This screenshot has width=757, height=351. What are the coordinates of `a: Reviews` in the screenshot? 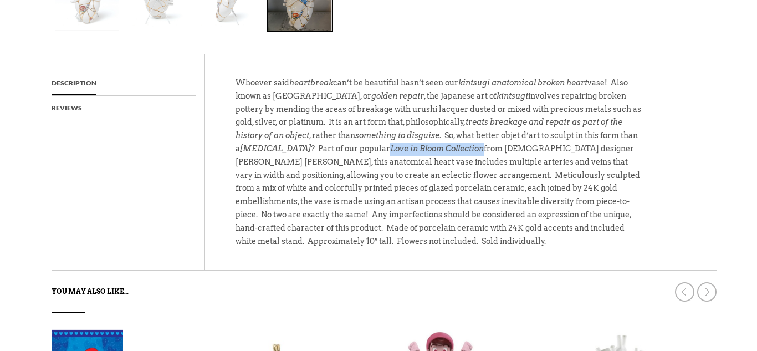 It's located at (67, 108).